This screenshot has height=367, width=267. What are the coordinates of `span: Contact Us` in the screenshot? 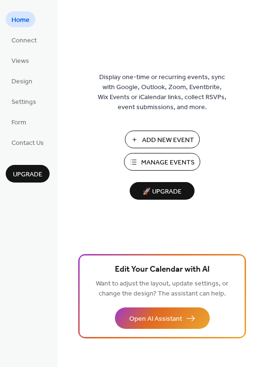 It's located at (28, 143).